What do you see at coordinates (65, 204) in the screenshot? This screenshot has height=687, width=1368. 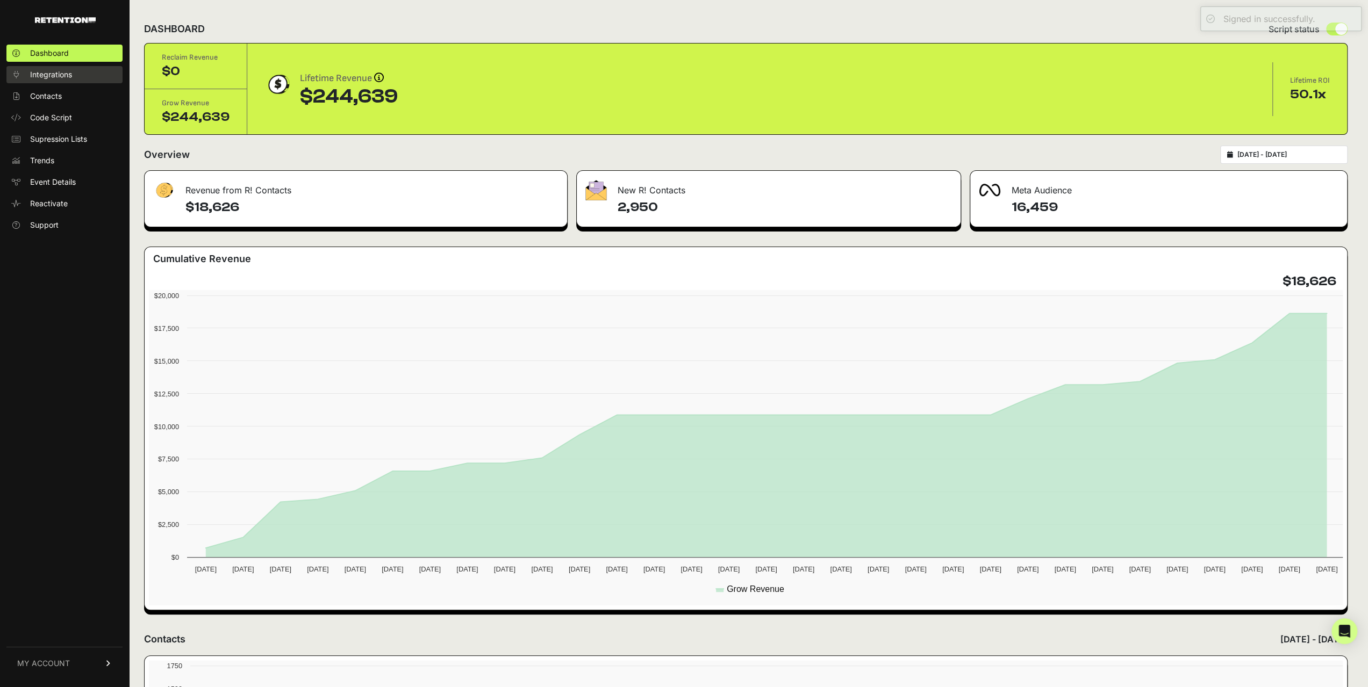 I see `a: Reactivate` at bounding box center [65, 204].